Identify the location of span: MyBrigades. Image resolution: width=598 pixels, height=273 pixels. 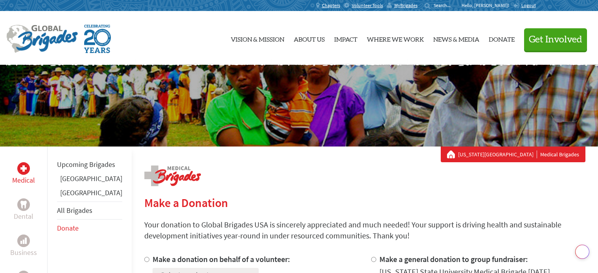
(406, 6).